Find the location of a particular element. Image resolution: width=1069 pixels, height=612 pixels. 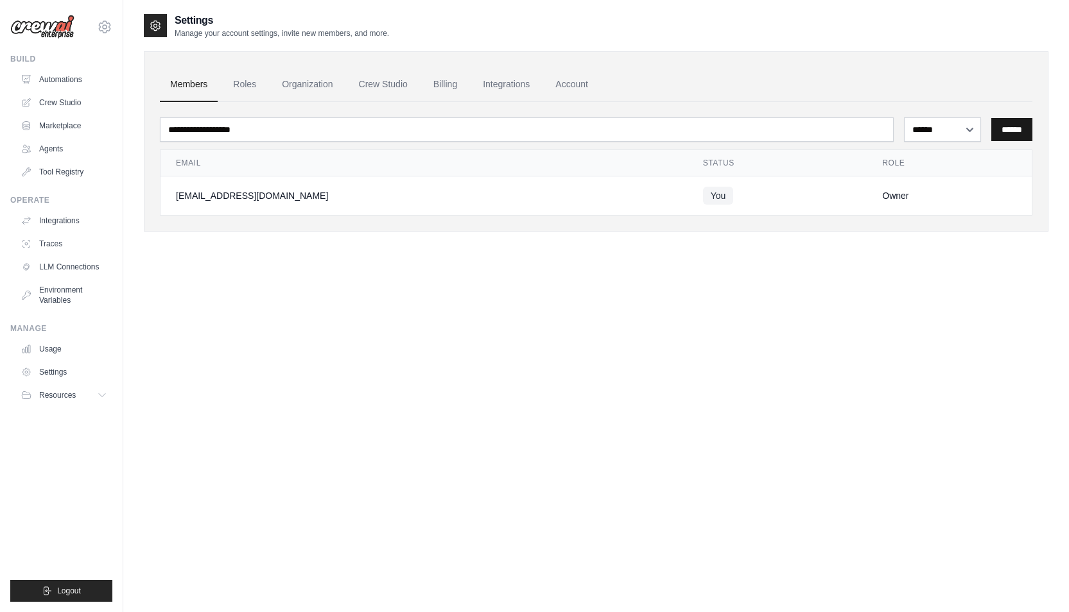

a: Marketplace is located at coordinates (64, 126).